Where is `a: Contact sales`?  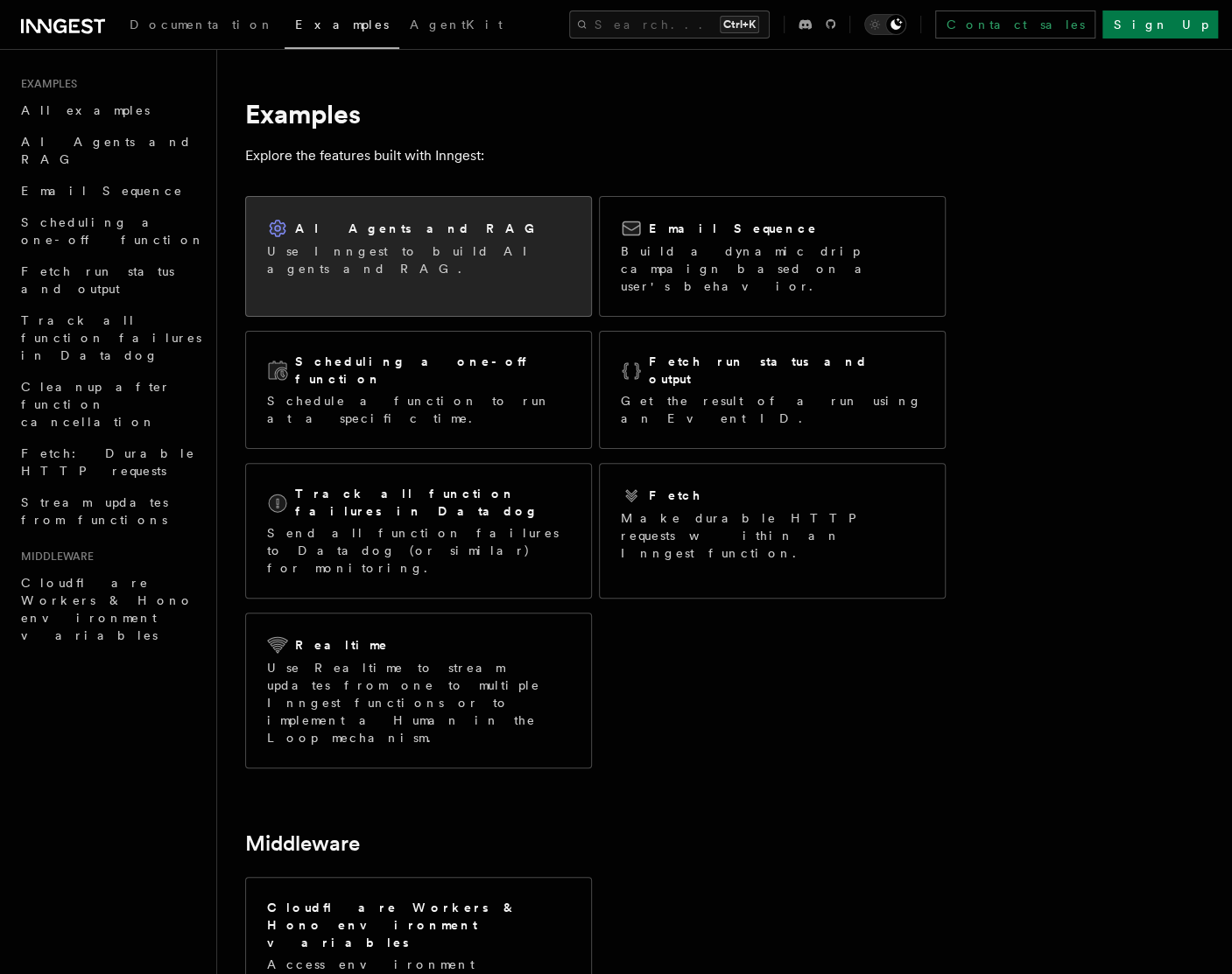
a: Contact sales is located at coordinates (1015, 25).